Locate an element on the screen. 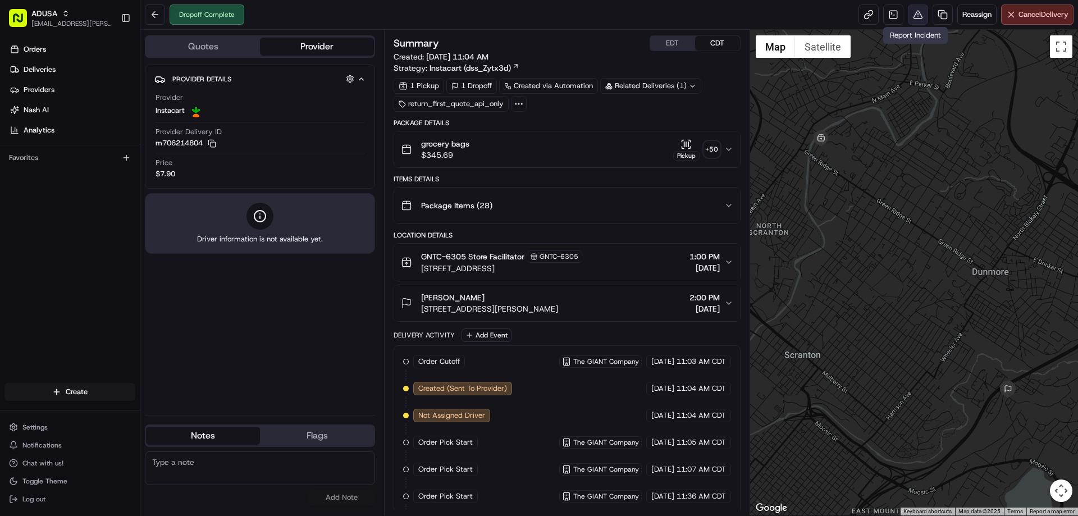 The width and height of the screenshot is (1078, 516). button: Chat with us! is located at coordinates (70, 463).